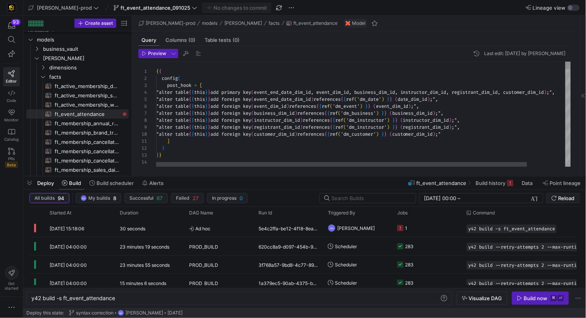 The width and height of the screenshot is (586, 318). Describe the element at coordinates (348, 23) in the screenshot. I see `img: undefined` at that location.